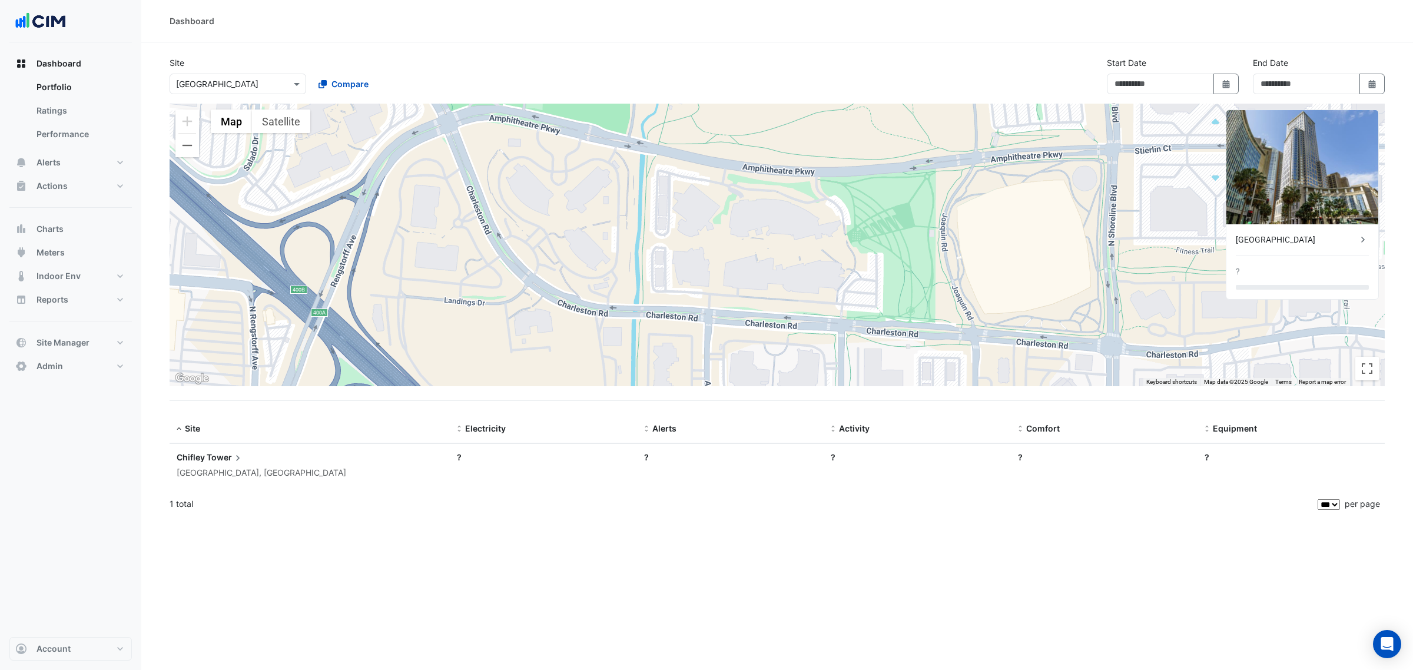 The width and height of the screenshot is (1413, 670). Describe the element at coordinates (1236, 382) in the screenshot. I see `span: Map data ©2025 Google` at that location.